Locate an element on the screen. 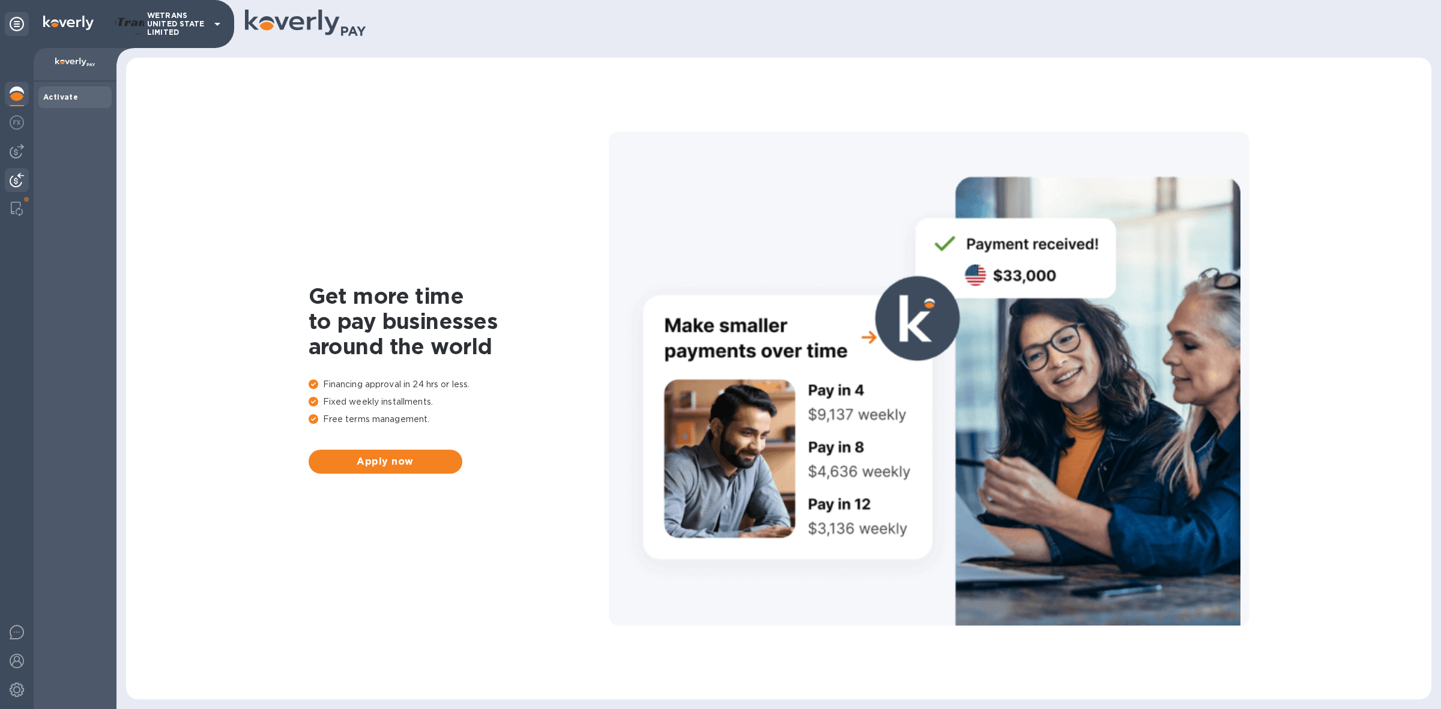 Image resolution: width=1441 pixels, height=709 pixels. p: Fixed weekly installments. is located at coordinates (459, 402).